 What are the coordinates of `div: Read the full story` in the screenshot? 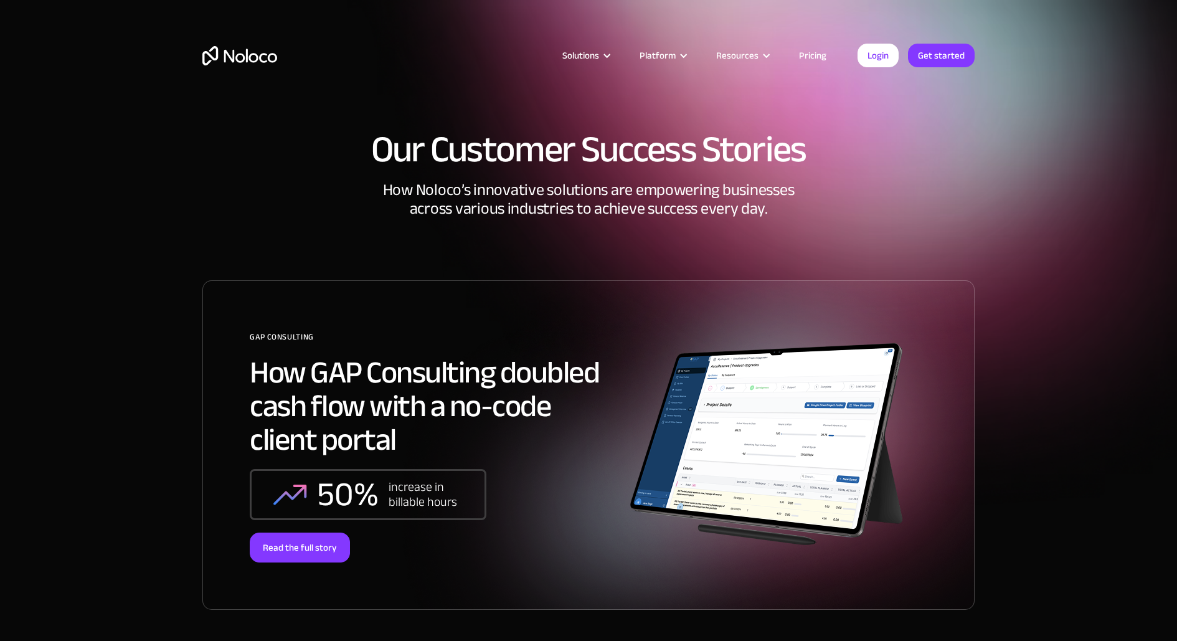 It's located at (300, 547).